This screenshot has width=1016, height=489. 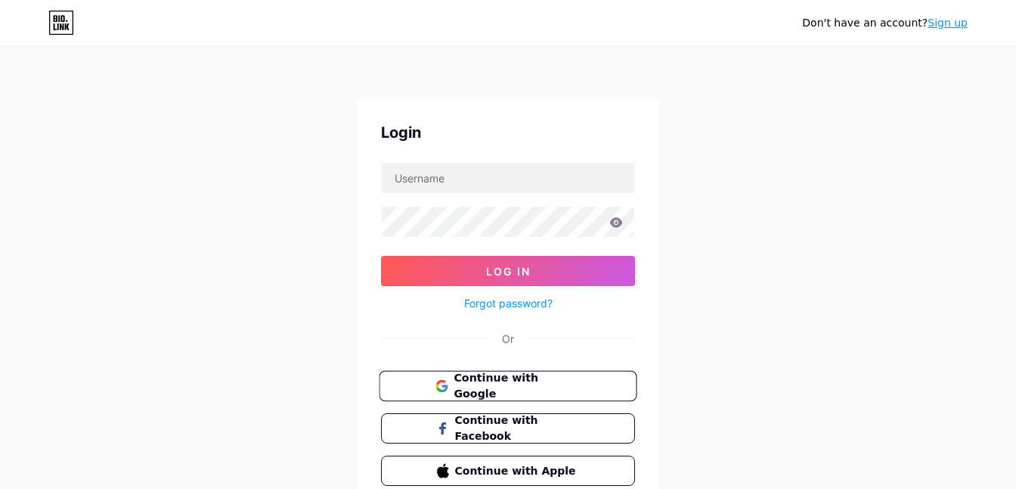 I want to click on div: Or, so click(x=508, y=338).